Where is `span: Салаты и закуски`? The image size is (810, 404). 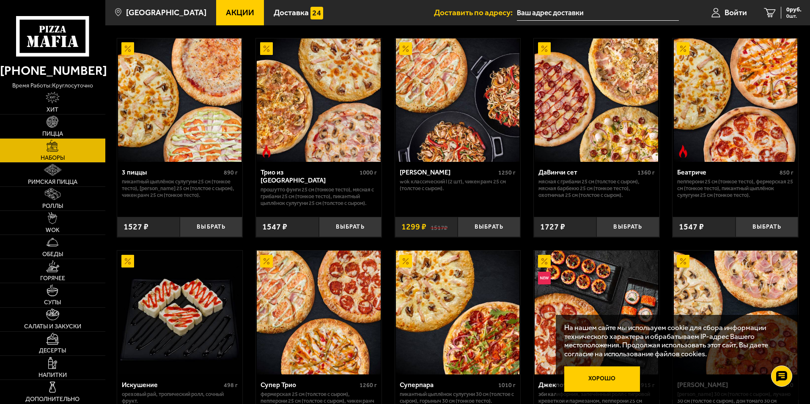
span: Салаты и закуски is located at coordinates (52, 327).